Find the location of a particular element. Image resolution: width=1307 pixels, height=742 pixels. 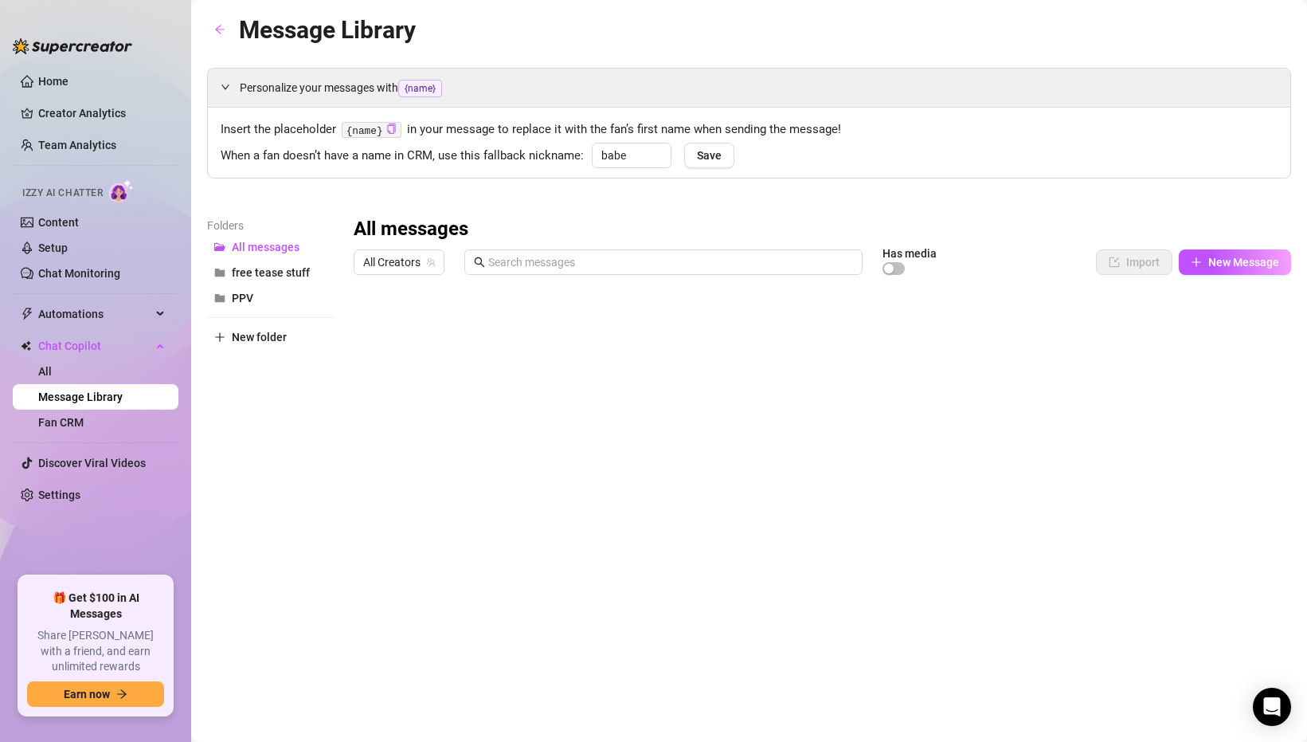

span: Insert the placeholder in your message to replace it with the fan’s first name when sending the m... is located at coordinates (749, 130).